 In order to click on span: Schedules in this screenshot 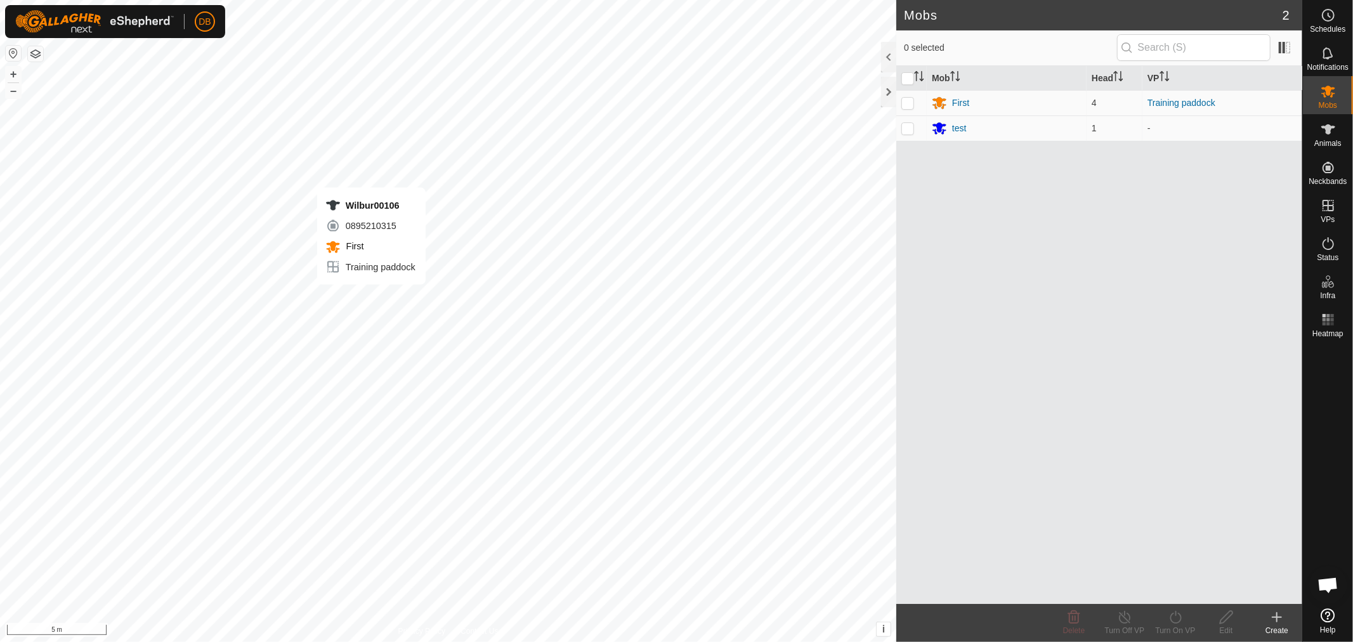, I will do `click(1328, 29)`.